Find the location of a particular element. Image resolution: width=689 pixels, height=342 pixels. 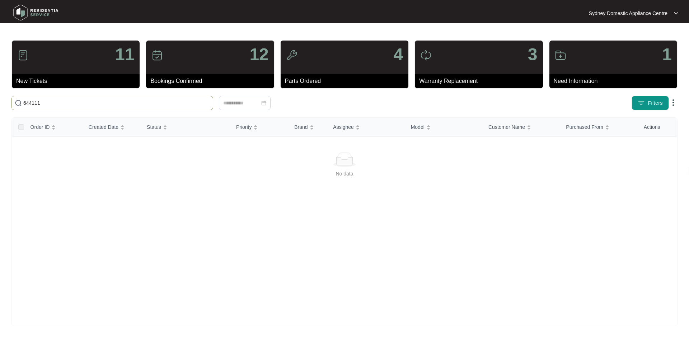

span: Filters is located at coordinates (656, 103).